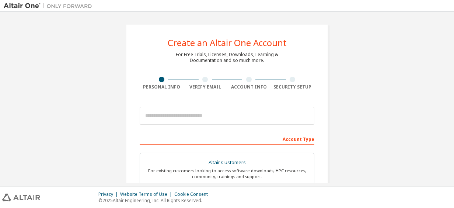  I want to click on div: Privacy, so click(109, 194).